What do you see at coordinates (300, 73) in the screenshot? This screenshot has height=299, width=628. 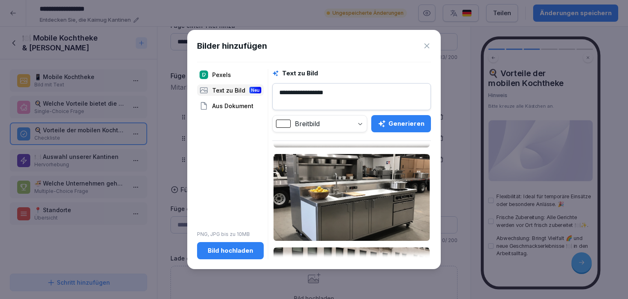 I see `h1: Text zu Bild` at bounding box center [300, 73].